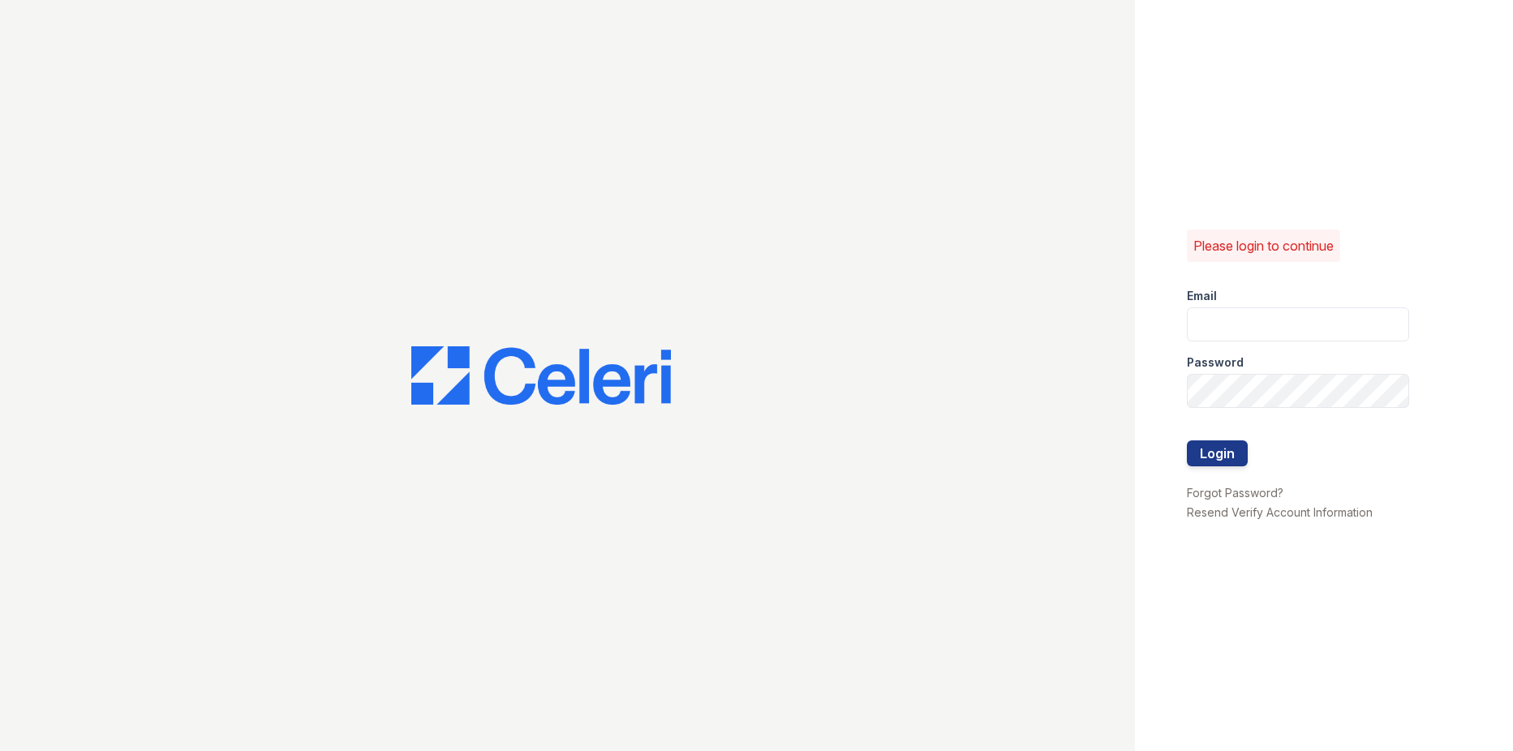 This screenshot has height=751, width=1513. Describe the element at coordinates (1263, 246) in the screenshot. I see `p: Please login to continue` at that location.